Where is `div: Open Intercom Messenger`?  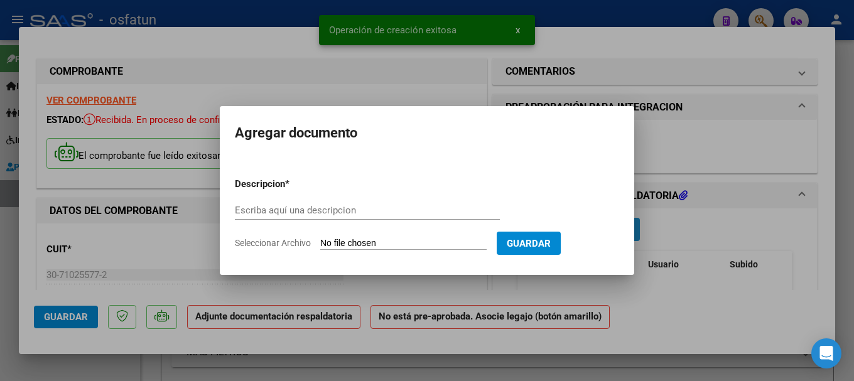 div: Open Intercom Messenger is located at coordinates (826, 353).